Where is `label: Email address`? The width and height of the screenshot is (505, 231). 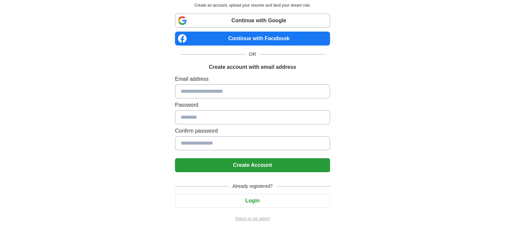
label: Email address is located at coordinates (252, 79).